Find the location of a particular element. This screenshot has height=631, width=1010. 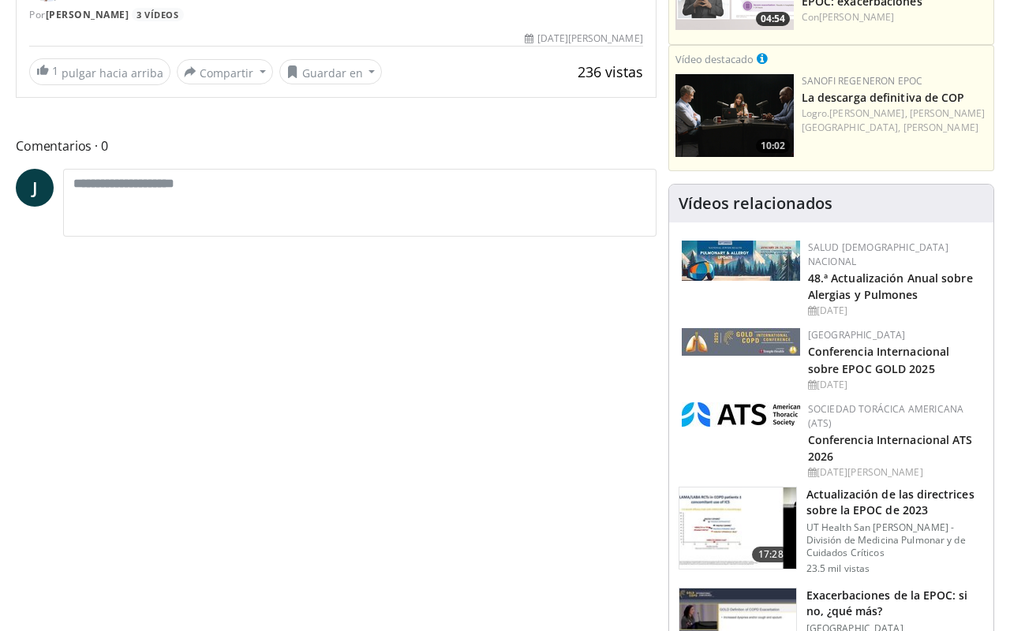

font: pulgar hacia arriba is located at coordinates (112, 73).